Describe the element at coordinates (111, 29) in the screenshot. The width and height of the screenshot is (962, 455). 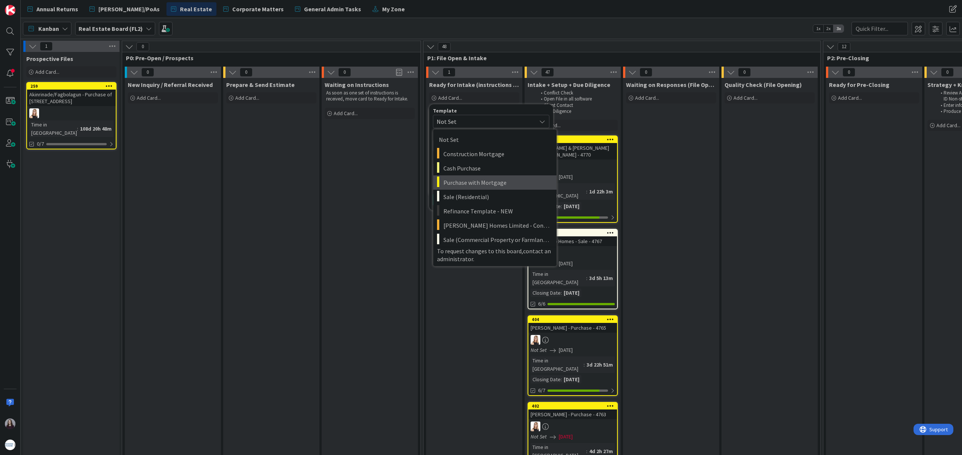
I see `b: Real Estate Board (FL2)` at that location.